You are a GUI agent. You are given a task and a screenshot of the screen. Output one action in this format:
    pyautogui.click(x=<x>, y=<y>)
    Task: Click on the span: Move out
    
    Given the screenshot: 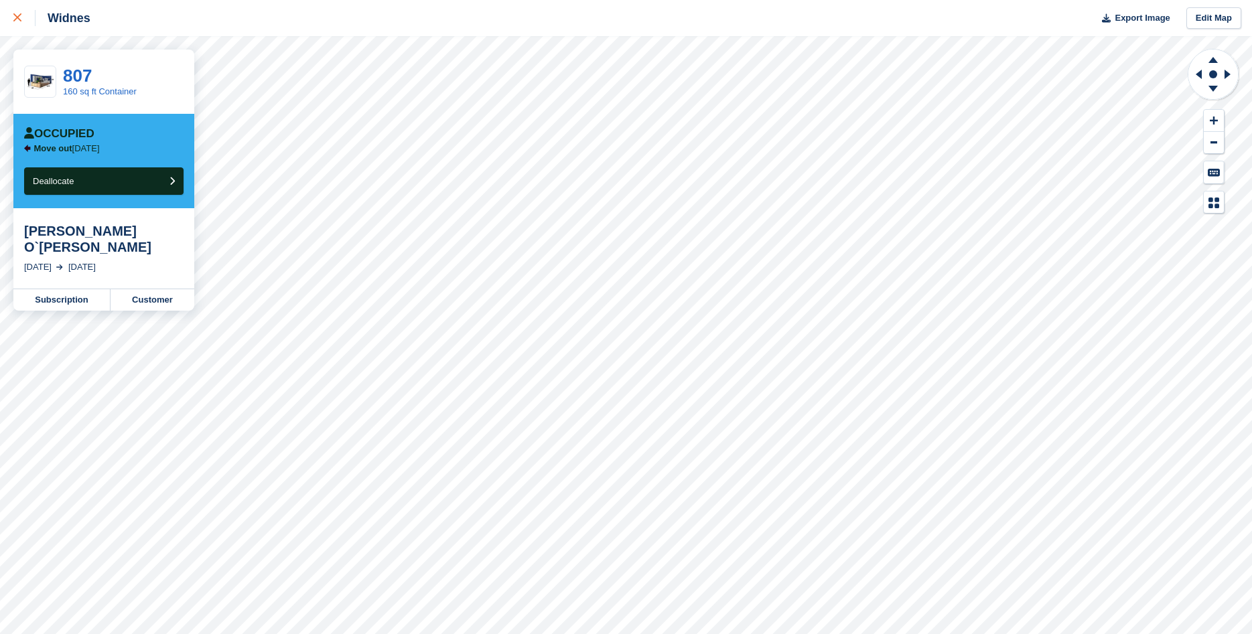 What is the action you would take?
    pyautogui.click(x=53, y=148)
    